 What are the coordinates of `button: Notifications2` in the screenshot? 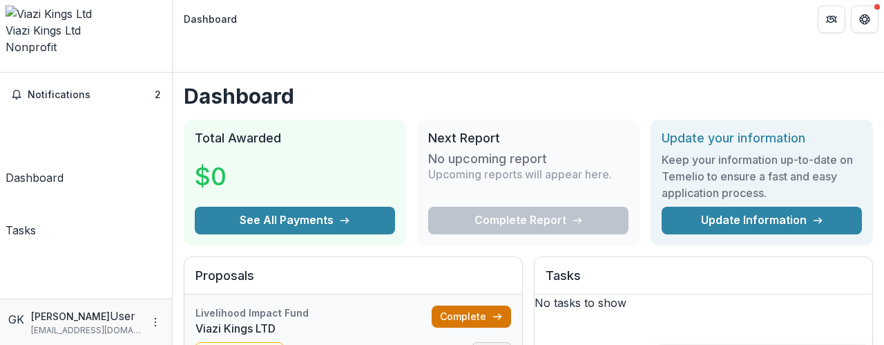 It's located at (86, 95).